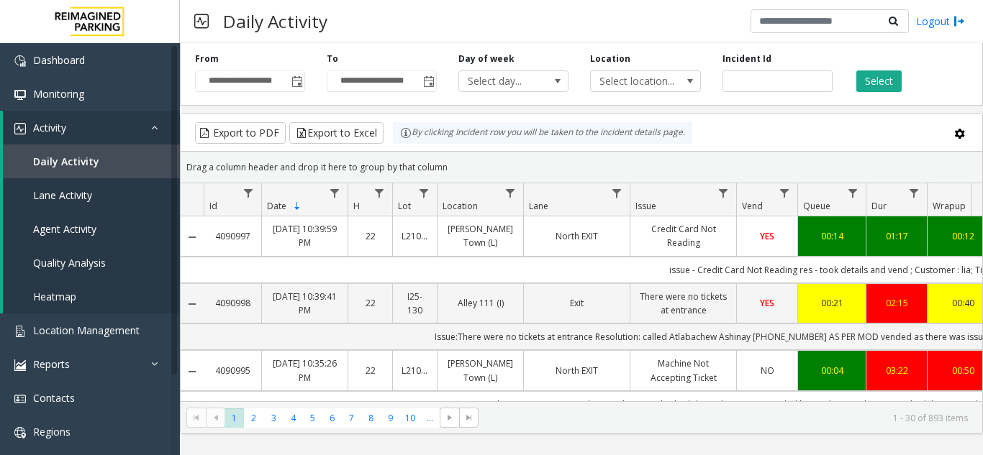 The width and height of the screenshot is (983, 455). I want to click on a: Daily Activity, so click(91, 161).